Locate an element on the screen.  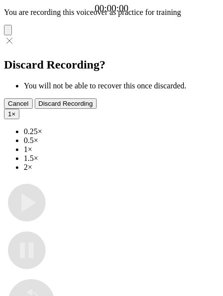
span: 1 is located at coordinates (9, 114).